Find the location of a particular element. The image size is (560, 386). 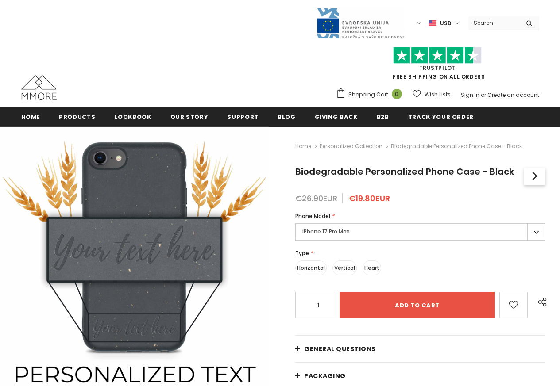

input: Add to cart is located at coordinates (417, 305).